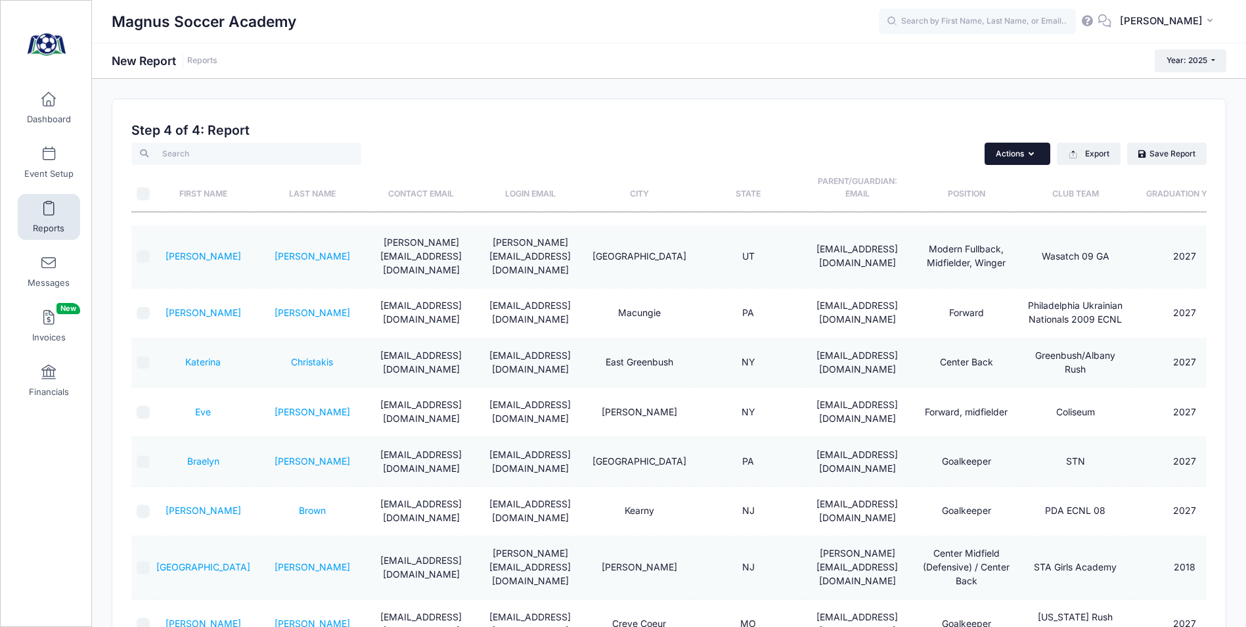  Describe the element at coordinates (1075, 257) in the screenshot. I see `td: Wasatch 09 GA` at that location.